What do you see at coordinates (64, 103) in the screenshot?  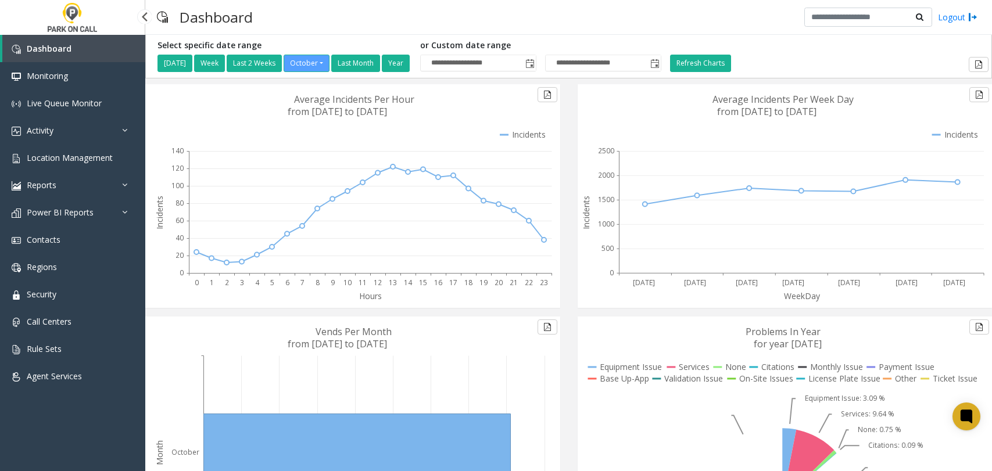 I see `span: Live Queue Monitor` at bounding box center [64, 103].